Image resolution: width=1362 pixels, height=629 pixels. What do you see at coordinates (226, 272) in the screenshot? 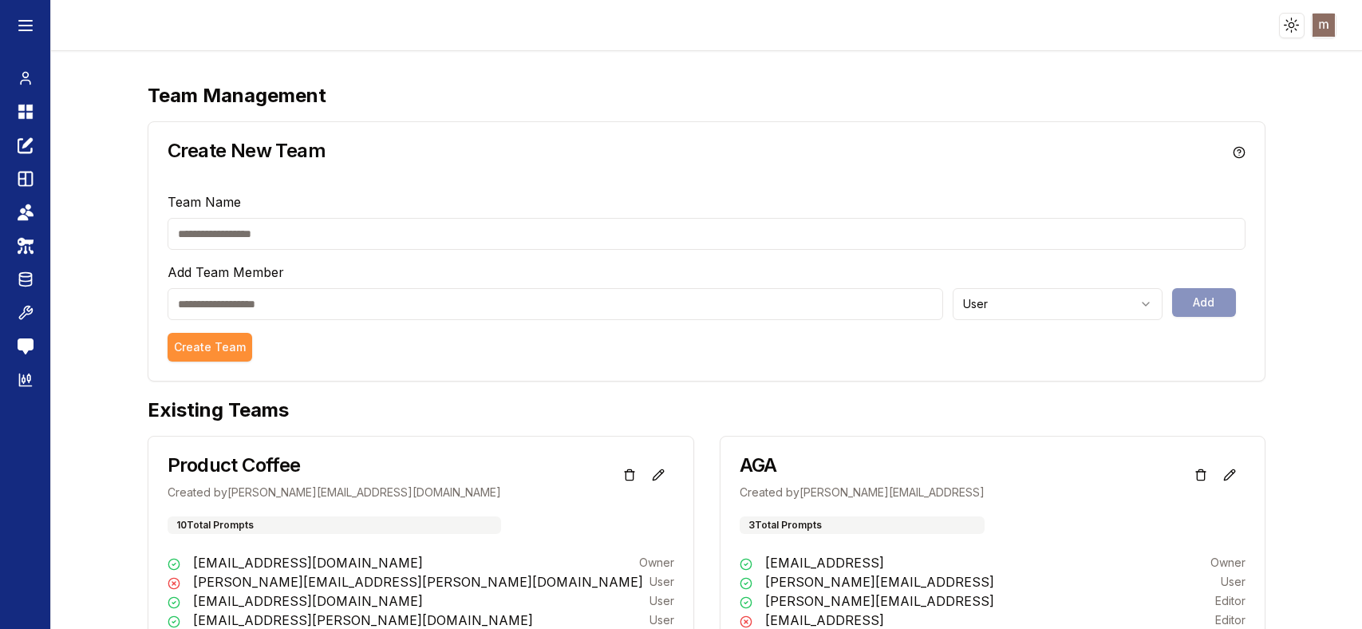
I see `label: Add Team Member` at bounding box center [226, 272].